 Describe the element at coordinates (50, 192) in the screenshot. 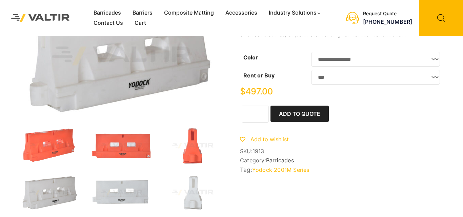

I see `img: 2001M_Nat_3Q.jpg` at that location.